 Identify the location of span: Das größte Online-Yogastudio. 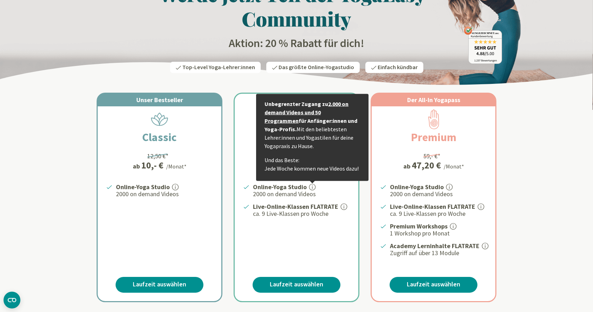
(316, 67).